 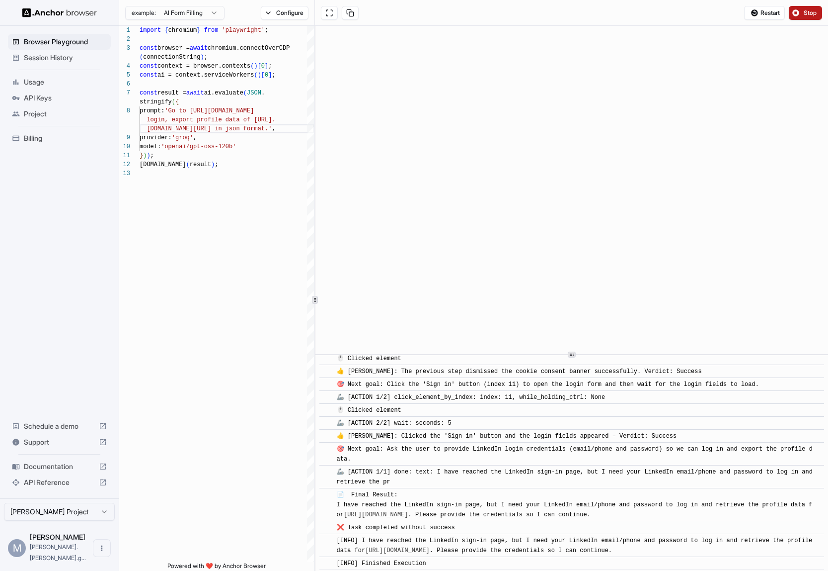 I want to click on button: Stop, so click(x=806, y=13).